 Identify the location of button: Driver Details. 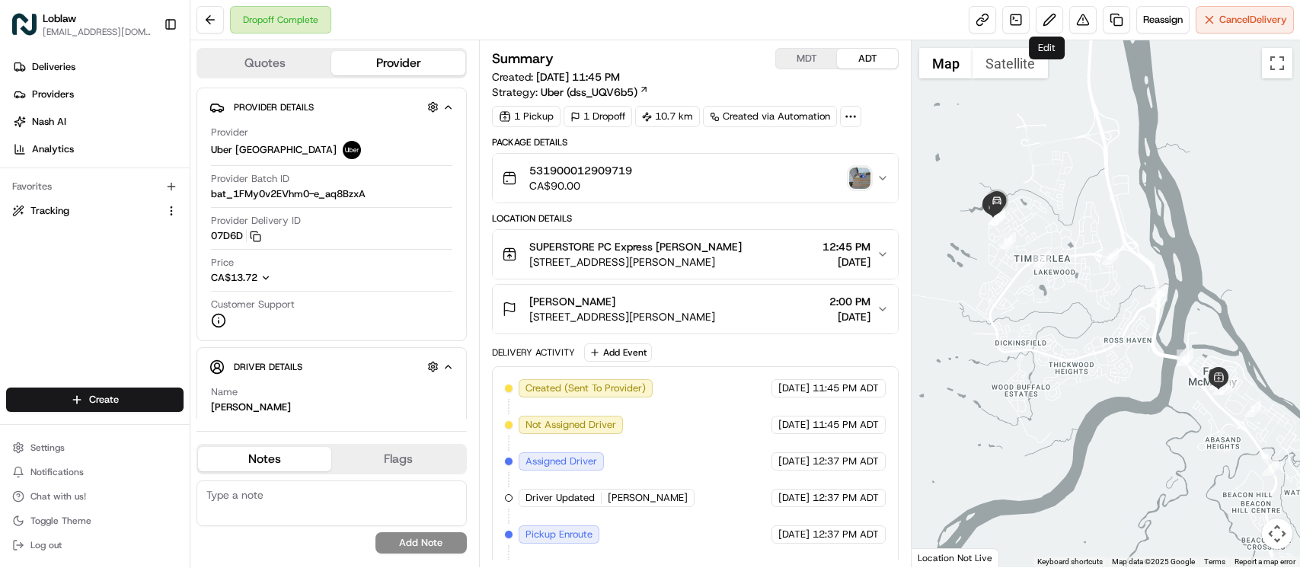
(331, 366).